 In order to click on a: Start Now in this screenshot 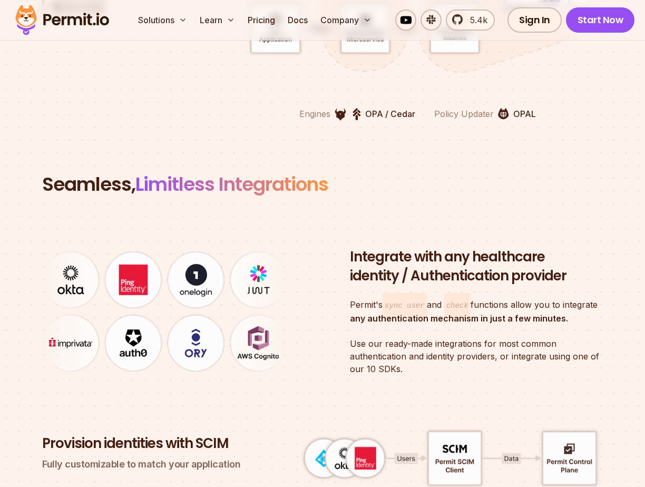, I will do `click(601, 20)`.